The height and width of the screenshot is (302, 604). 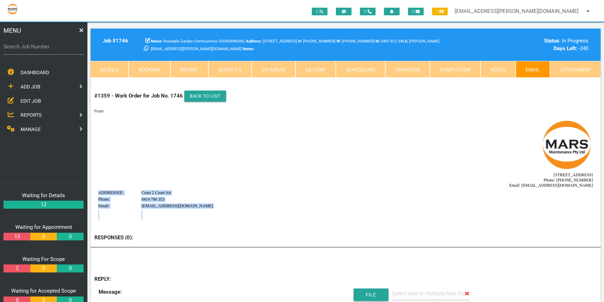 I want to click on b: REPLY:, so click(x=102, y=279).